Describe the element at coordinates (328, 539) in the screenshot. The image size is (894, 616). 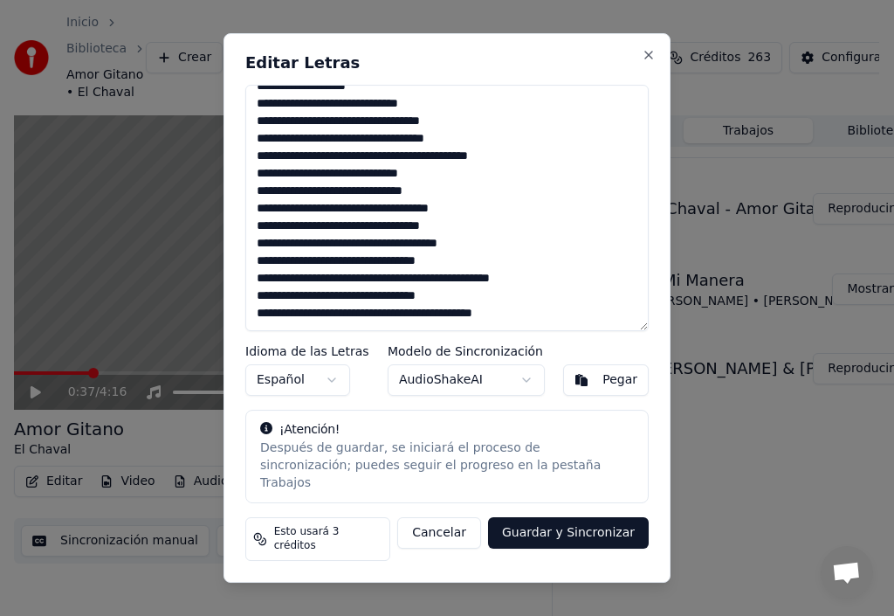
I see `span: Esto usará 3 créditos` at that location.